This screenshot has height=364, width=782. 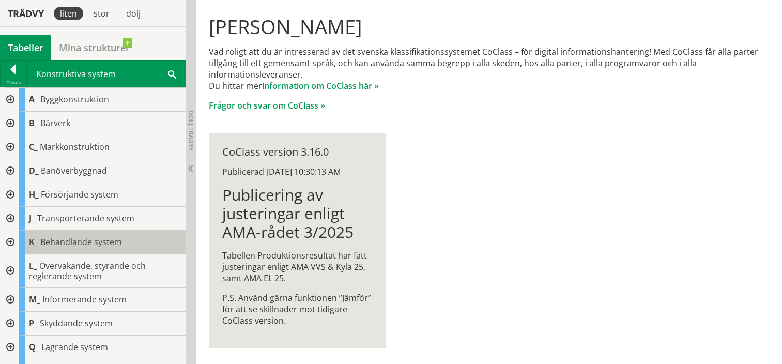 What do you see at coordinates (74, 147) in the screenshot?
I see `span: Markkonstruktion` at bounding box center [74, 147].